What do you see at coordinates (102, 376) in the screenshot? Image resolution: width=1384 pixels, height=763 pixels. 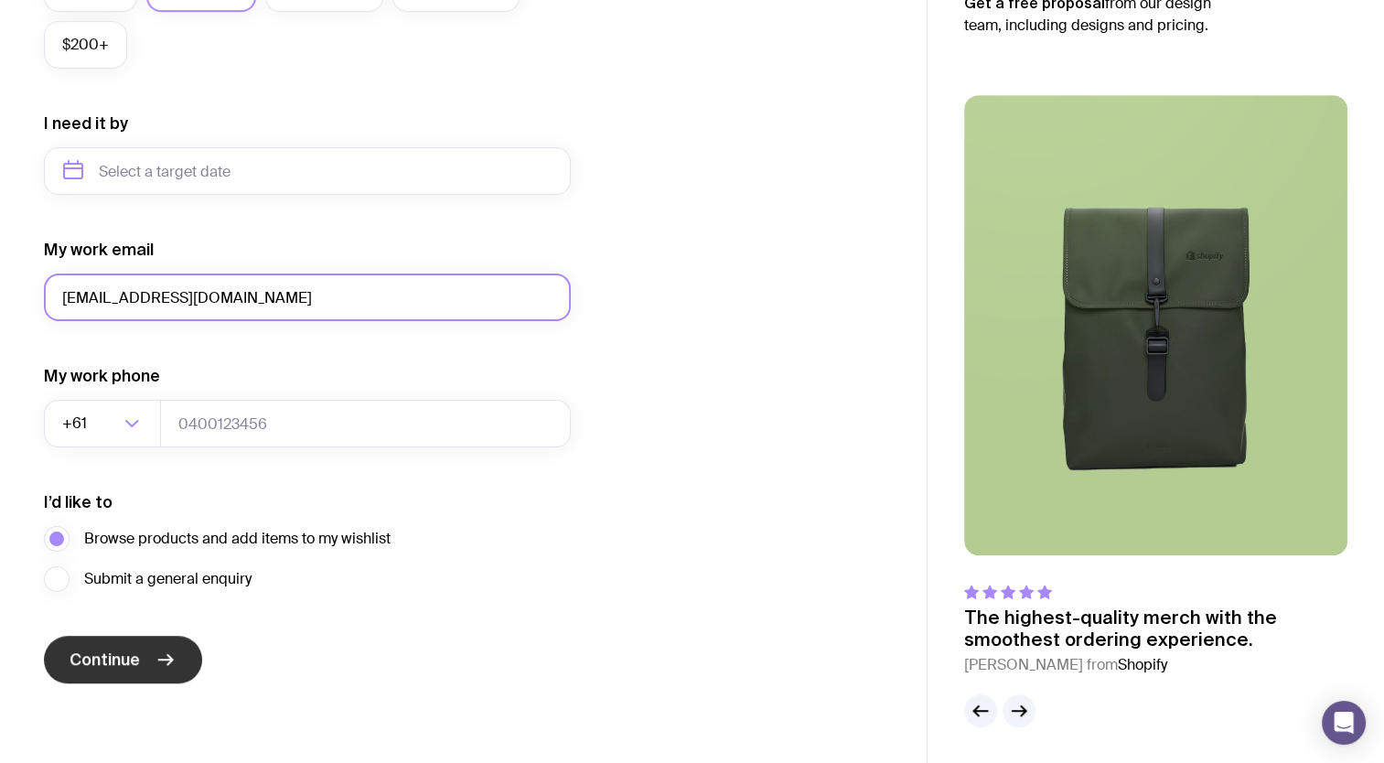 I see `label: My work phone` at bounding box center [102, 376].